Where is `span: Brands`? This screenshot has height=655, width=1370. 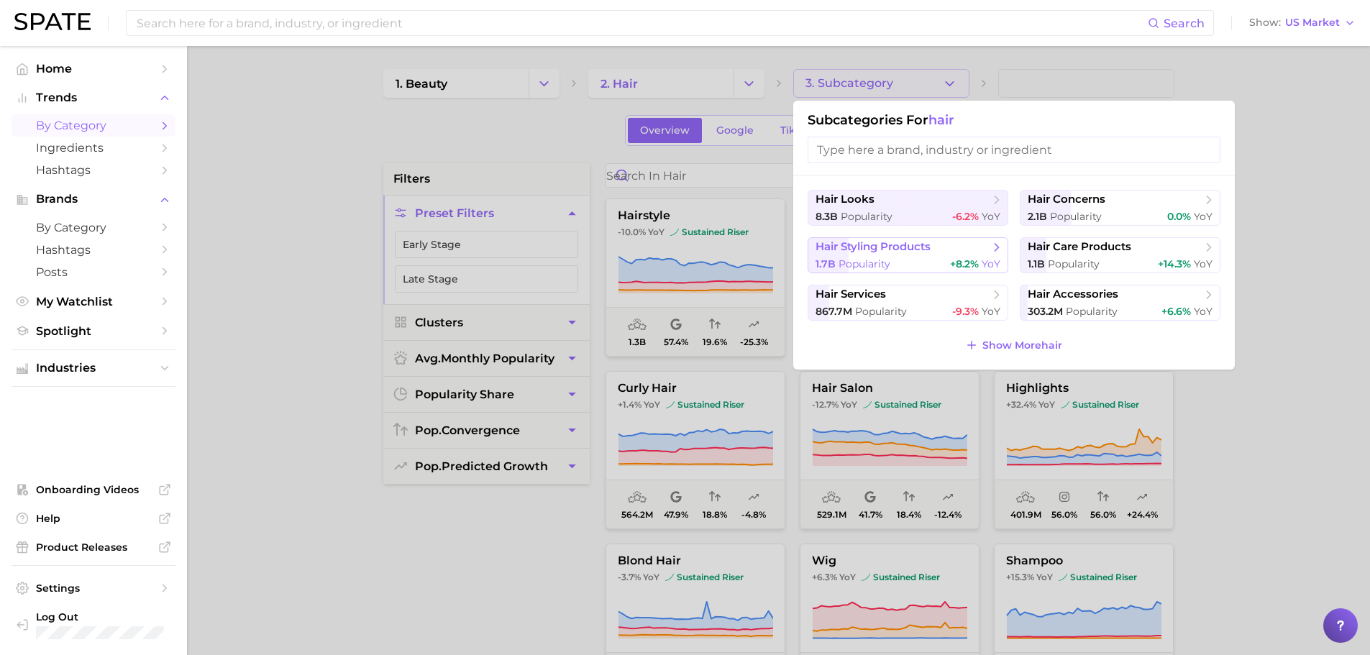
span: Brands is located at coordinates (93, 199).